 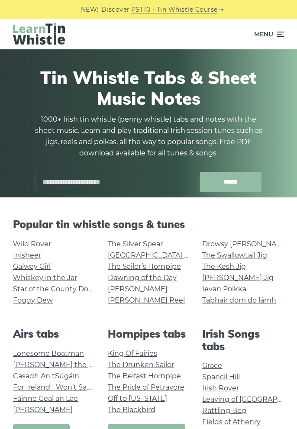 What do you see at coordinates (239, 300) in the screenshot?
I see `a: Tabhair dom do lámh` at bounding box center [239, 300].